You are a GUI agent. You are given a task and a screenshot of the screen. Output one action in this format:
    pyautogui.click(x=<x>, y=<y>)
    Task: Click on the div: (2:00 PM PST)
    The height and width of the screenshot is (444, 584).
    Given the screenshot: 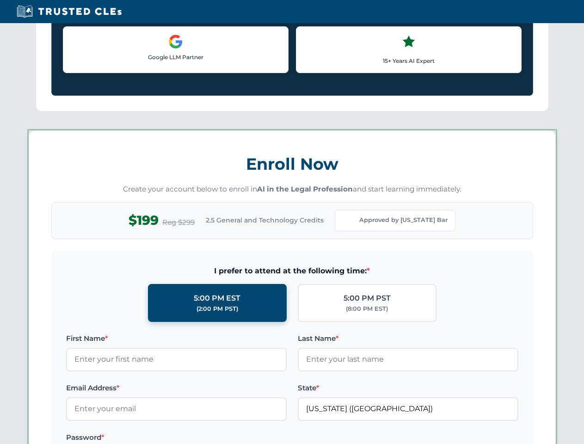 What is the action you would take?
    pyautogui.click(x=217, y=309)
    